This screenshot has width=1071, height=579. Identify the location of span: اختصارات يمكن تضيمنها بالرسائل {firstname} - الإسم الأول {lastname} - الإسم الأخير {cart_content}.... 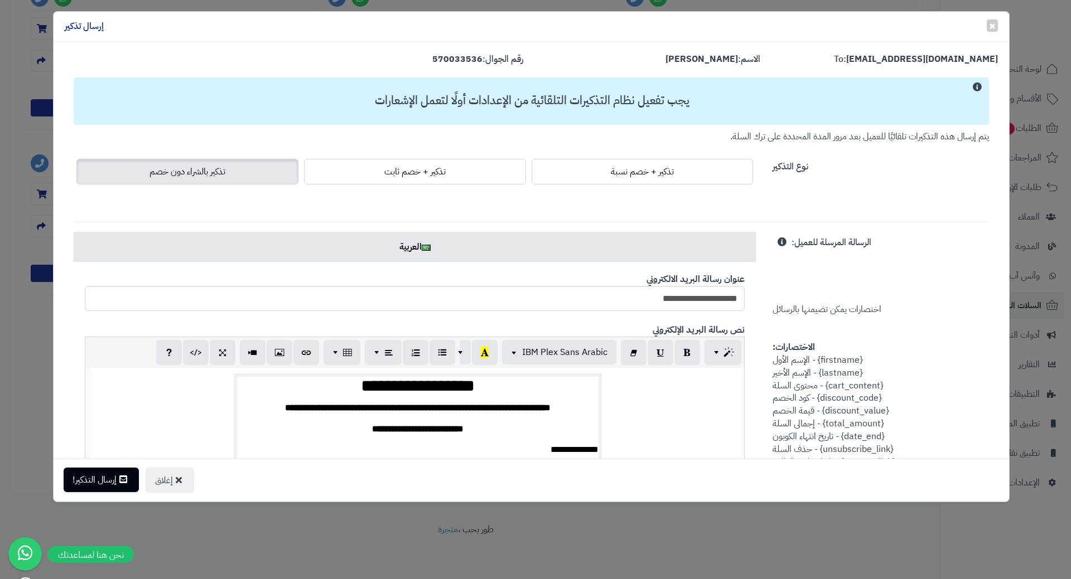
(833, 352).